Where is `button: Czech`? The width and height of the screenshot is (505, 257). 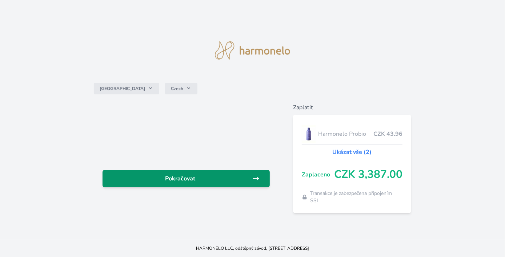
button: Czech is located at coordinates (181, 89).